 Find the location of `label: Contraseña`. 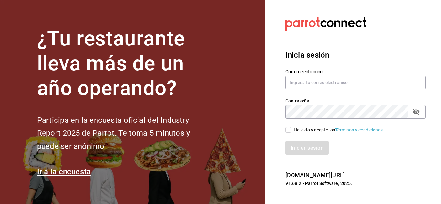

label: Contraseña is located at coordinates (355, 101).